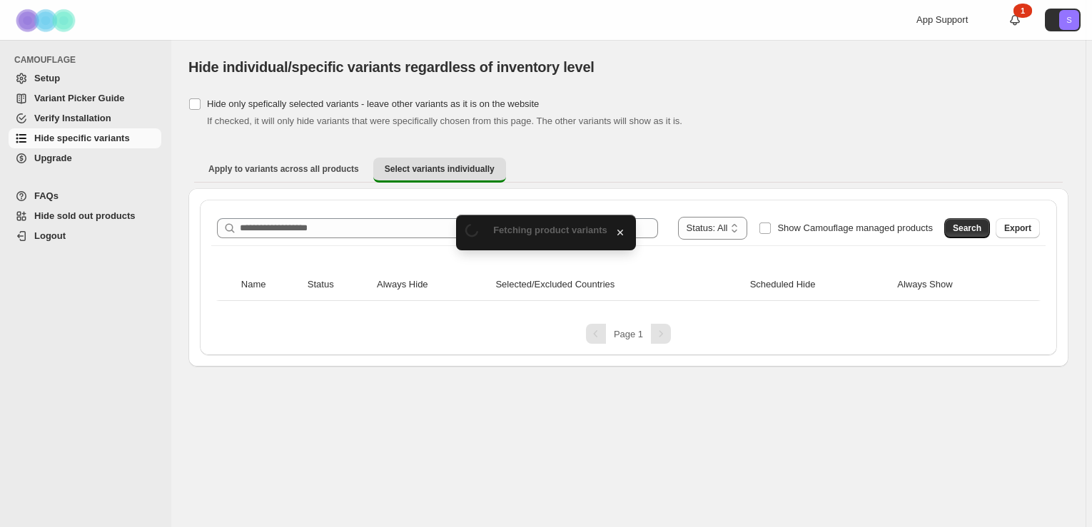 The height and width of the screenshot is (527, 1092). Describe the element at coordinates (628, 334) in the screenshot. I see `nav: Pagination` at that location.